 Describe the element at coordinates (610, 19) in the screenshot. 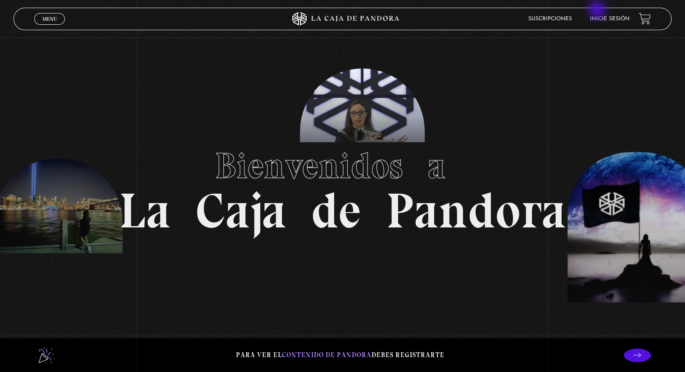

I see `a: Inicie sesión` at that location.